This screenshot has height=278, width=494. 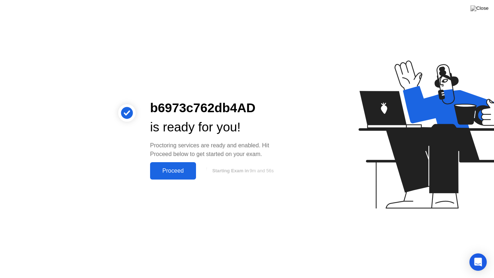 What do you see at coordinates (262, 170) in the screenshot?
I see `span: 9m and 56s` at bounding box center [262, 170].